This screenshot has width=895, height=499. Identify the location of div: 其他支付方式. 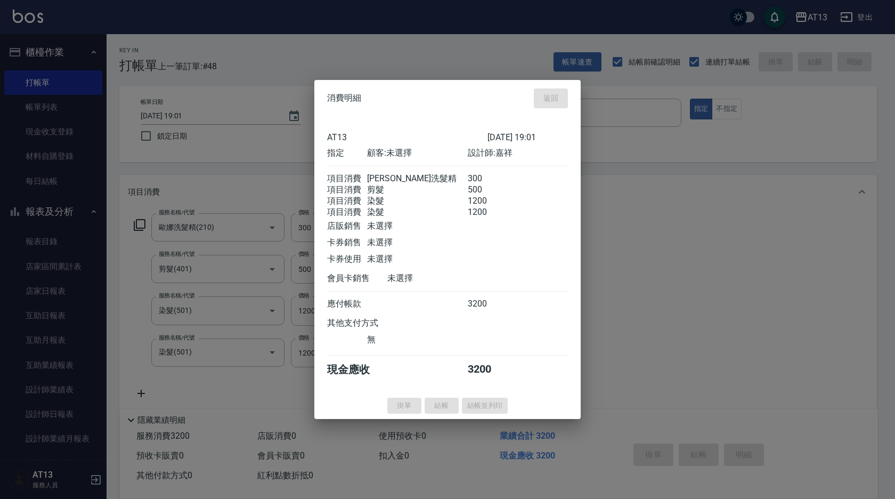
(367, 322).